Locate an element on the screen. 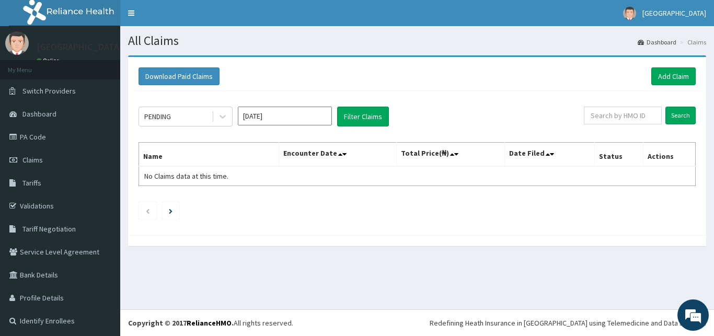 Image resolution: width=714 pixels, height=336 pixels. li: Claims is located at coordinates (692, 42).